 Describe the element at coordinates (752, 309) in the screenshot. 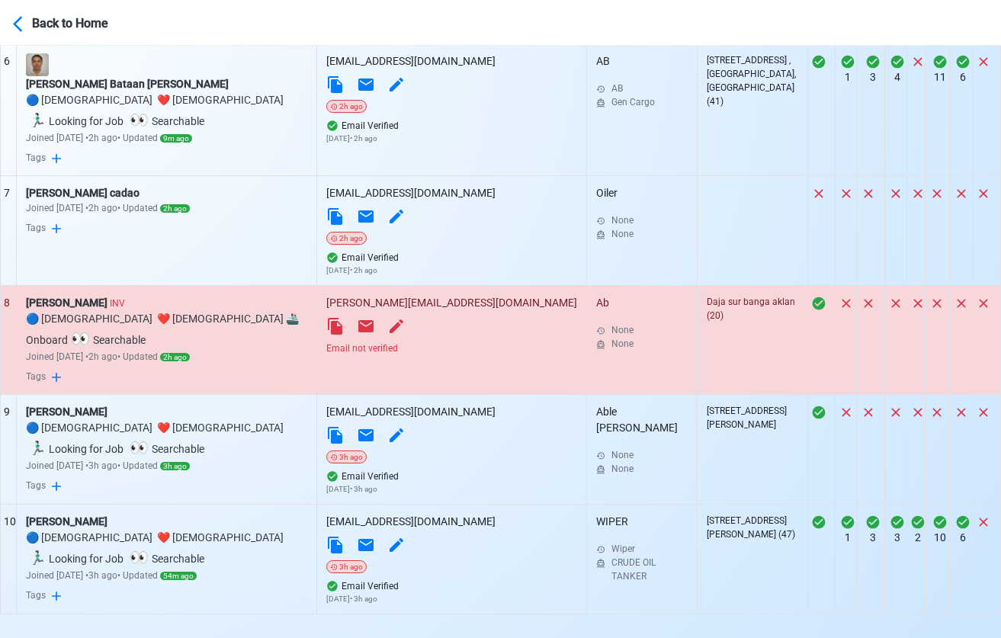

I see `div: Daja sur banga aklan (20)` at that location.